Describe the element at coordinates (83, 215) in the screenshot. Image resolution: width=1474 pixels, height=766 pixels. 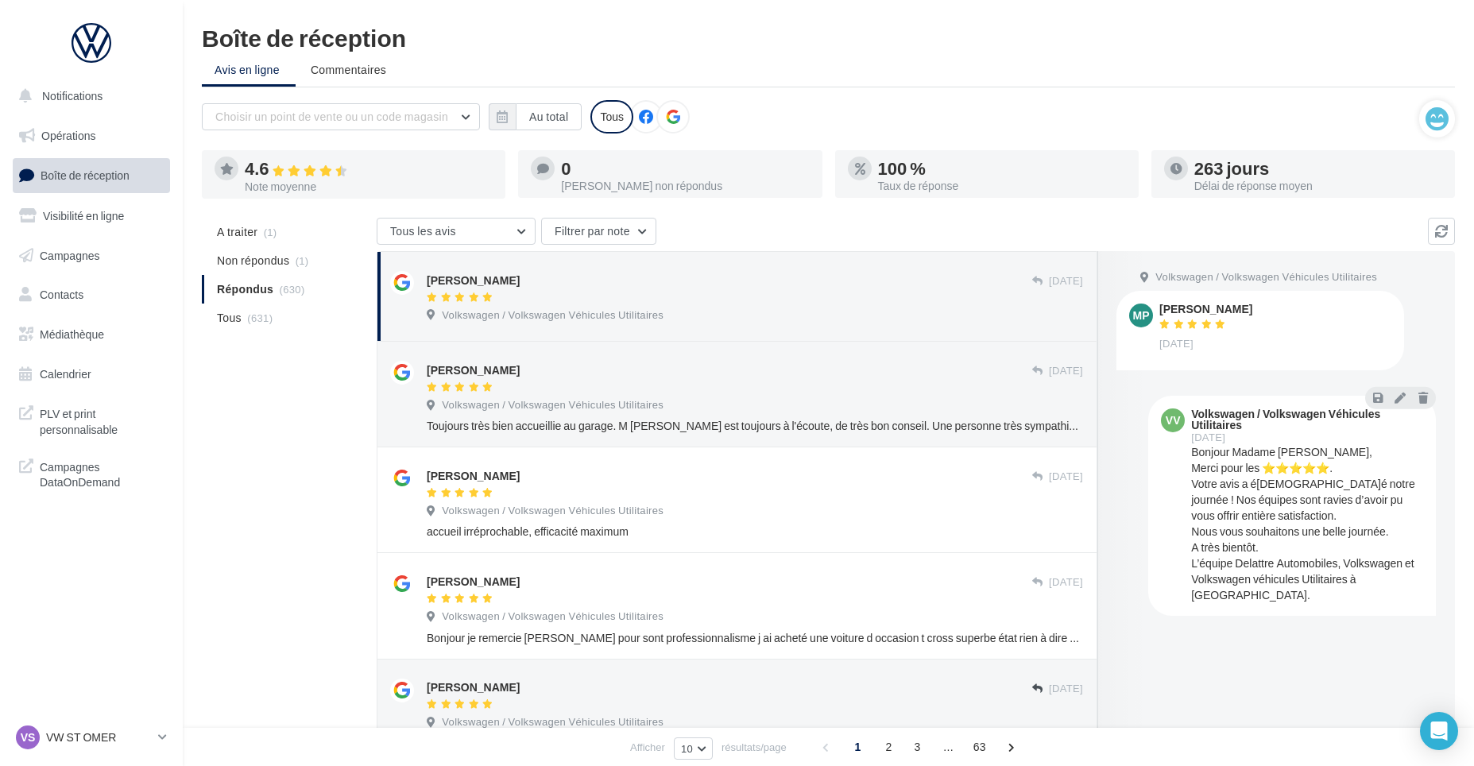
I see `span: Visibilité en ligne` at that location.